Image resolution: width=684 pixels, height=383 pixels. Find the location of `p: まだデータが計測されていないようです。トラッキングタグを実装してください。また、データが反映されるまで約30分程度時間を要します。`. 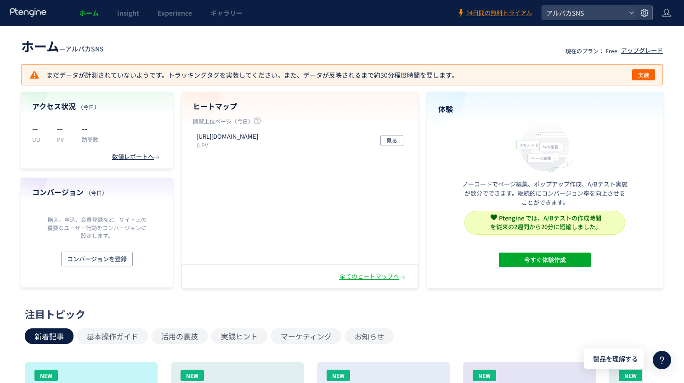

p: まだデータが計測されていないようです。トラッキングタグを実装してください。また、データが反映されるまで約30分程度時間を要します。 is located at coordinates (243, 75).